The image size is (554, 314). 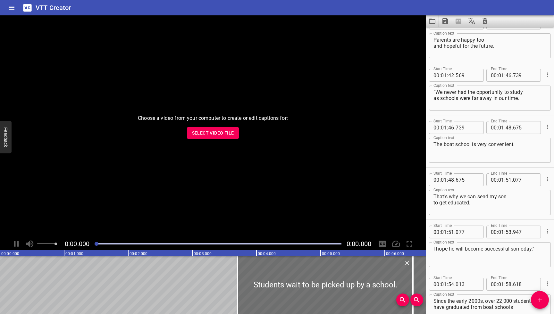 What do you see at coordinates (467, 284) in the screenshot?
I see `input: 013` at bounding box center [467, 284].